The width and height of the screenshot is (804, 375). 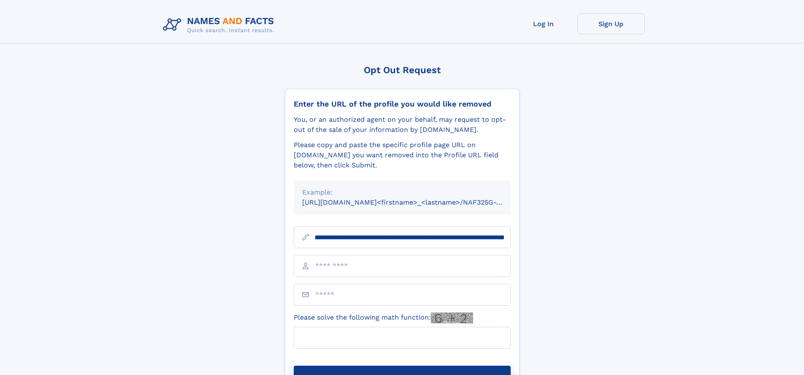 What do you see at coordinates (402, 104) in the screenshot?
I see `div: Enter the URL of the profile you would like removed` at bounding box center [402, 104].